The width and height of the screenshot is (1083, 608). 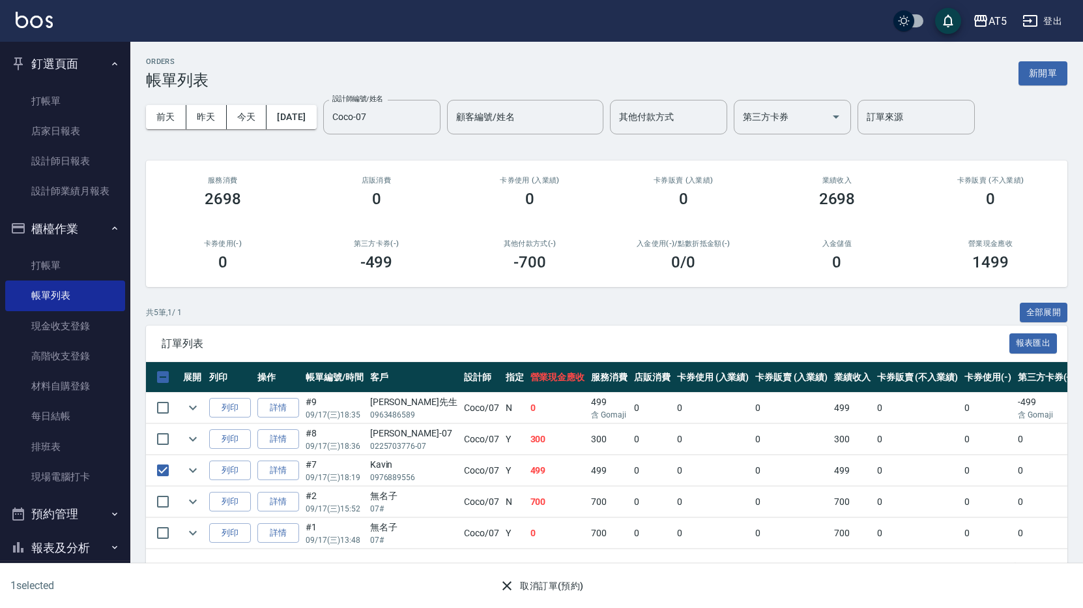 I want to click on td: #8, so click(x=334, y=439).